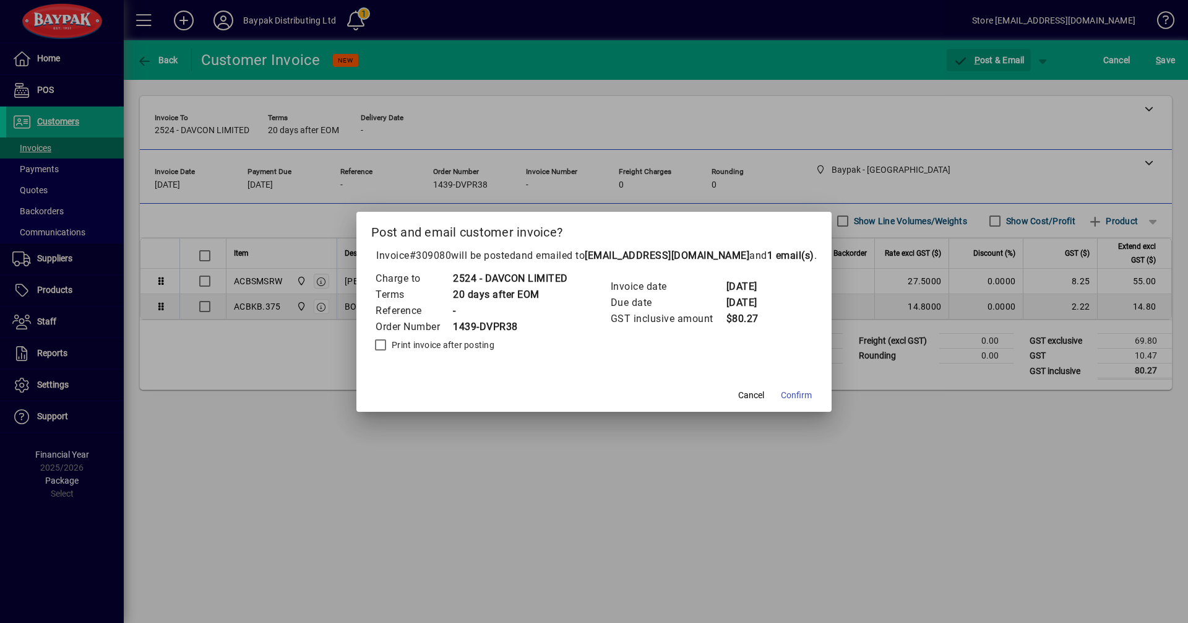 This screenshot has height=623, width=1188. I want to click on td: Invoice date, so click(668, 287).